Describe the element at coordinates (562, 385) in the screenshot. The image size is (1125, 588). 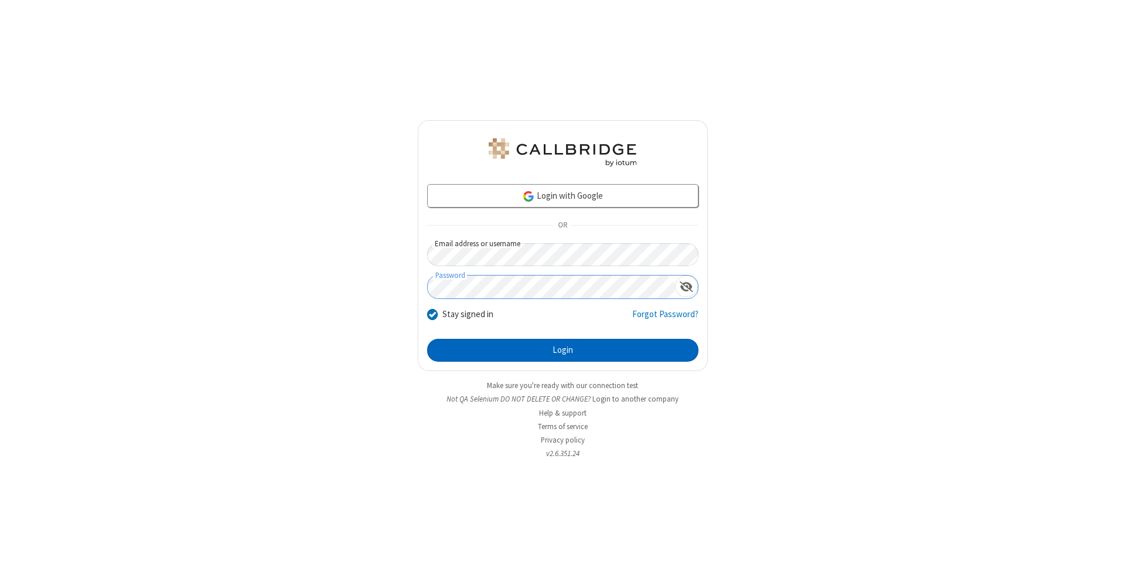
I see `a: Make sure you're ready with our connection test` at that location.